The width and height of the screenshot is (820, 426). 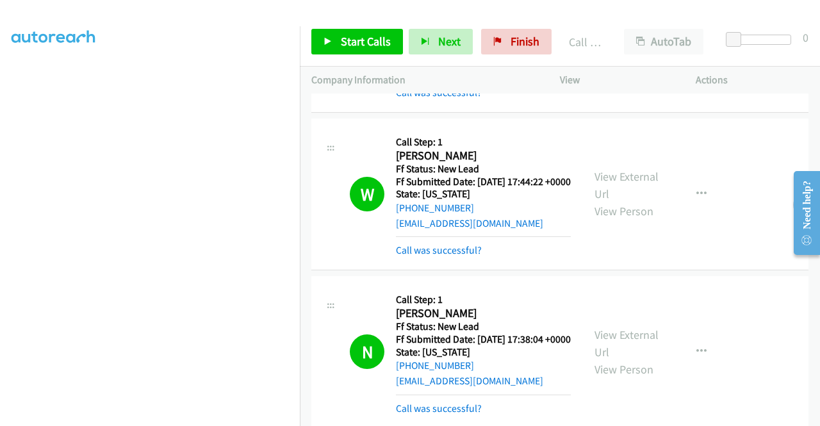 I want to click on a: Finish, so click(x=516, y=42).